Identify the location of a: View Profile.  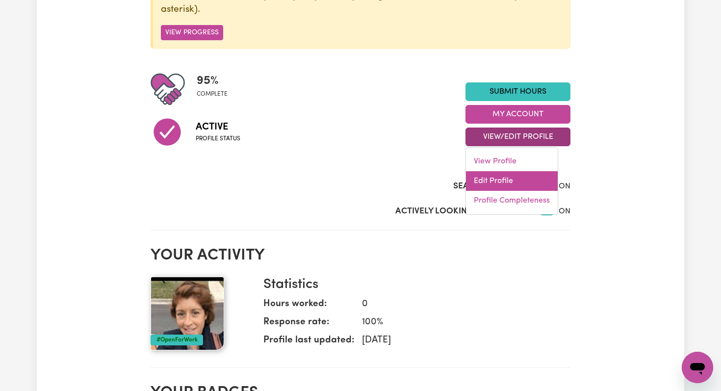
(511, 161).